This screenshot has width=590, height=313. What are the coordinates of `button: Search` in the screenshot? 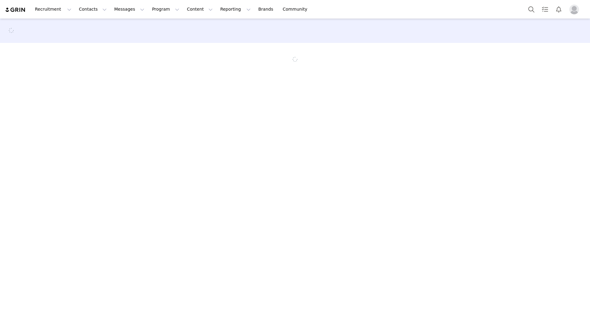 It's located at (532, 9).